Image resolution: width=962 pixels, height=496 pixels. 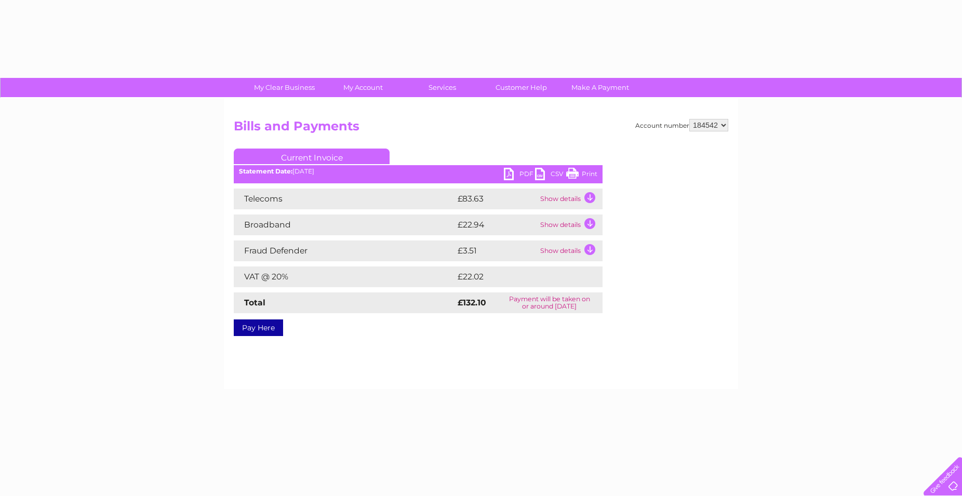 What do you see at coordinates (284, 87) in the screenshot?
I see `a: My Clear Business` at bounding box center [284, 87].